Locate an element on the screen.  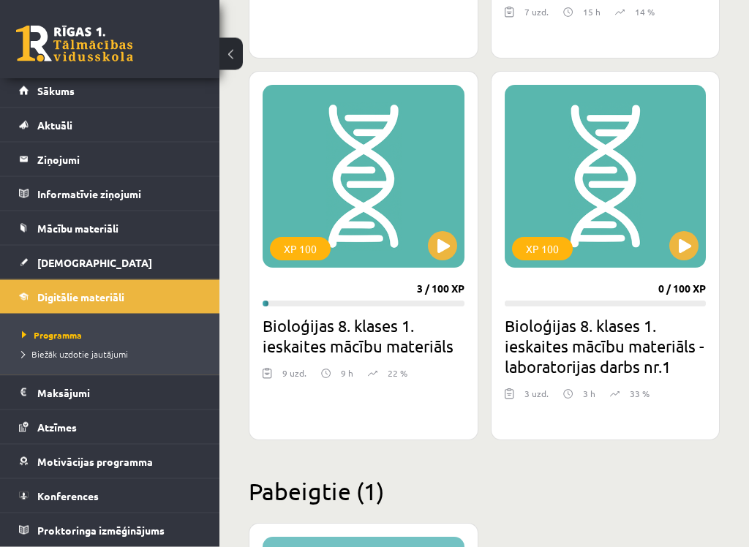
p: 3 h is located at coordinates (588, 394).